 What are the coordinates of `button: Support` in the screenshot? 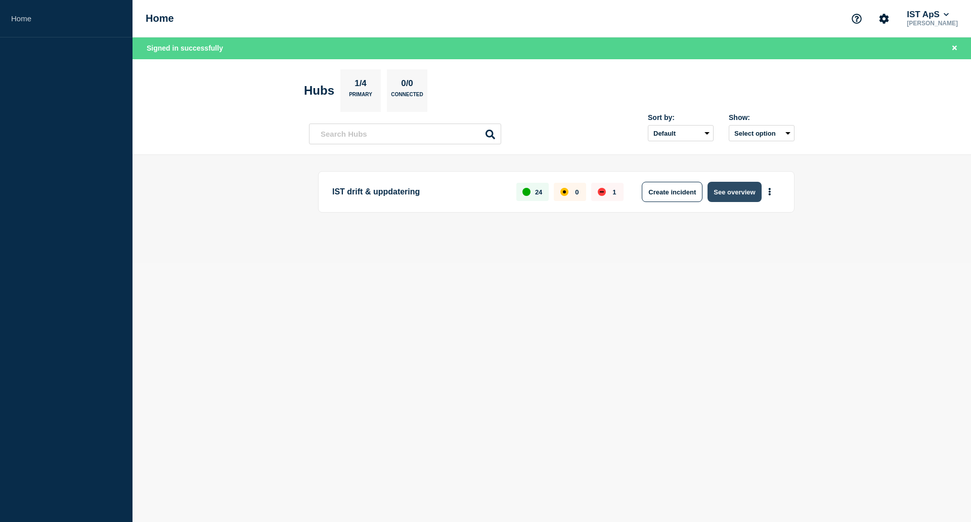 It's located at (857, 19).